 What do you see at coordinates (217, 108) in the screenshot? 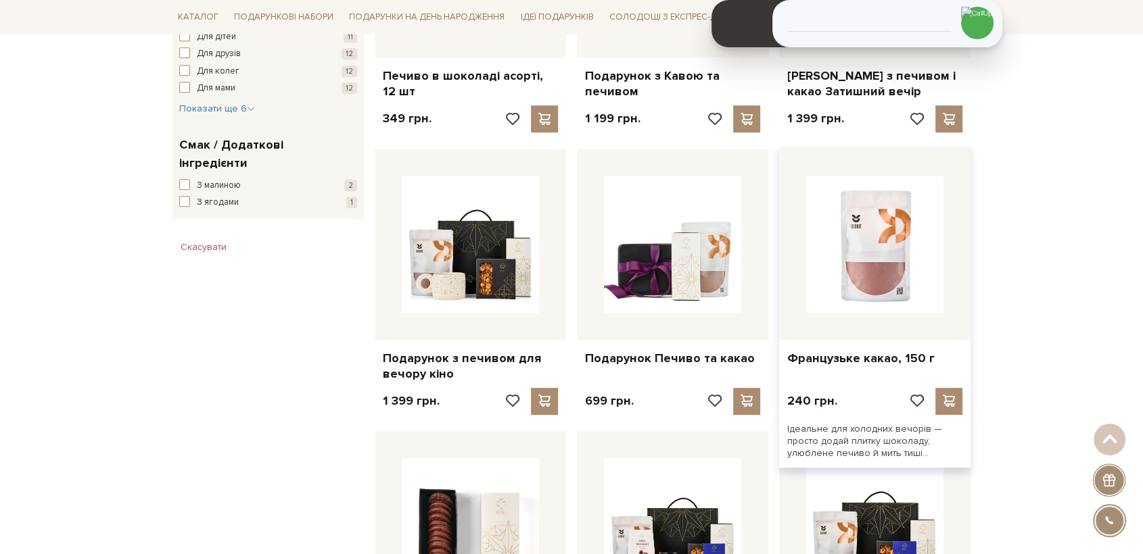
I see `span: Показати ще 6` at bounding box center [217, 108].